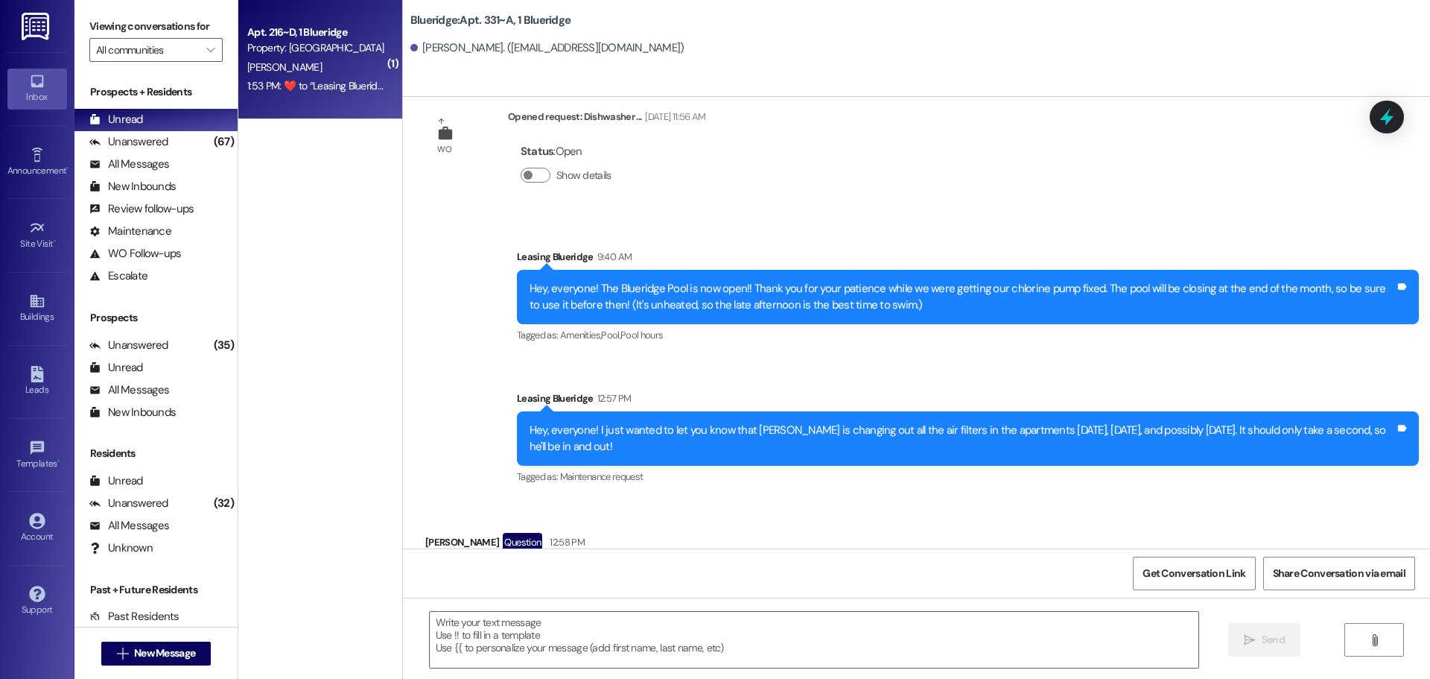 The height and width of the screenshot is (679, 1430). I want to click on div: Apt. 216~D, 1 Blueridge, so click(316, 32).